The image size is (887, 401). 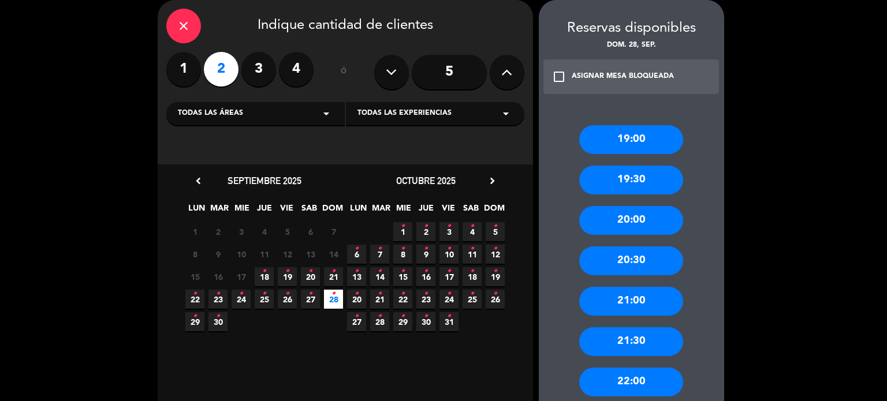 I want to click on span: 21, so click(x=333, y=277).